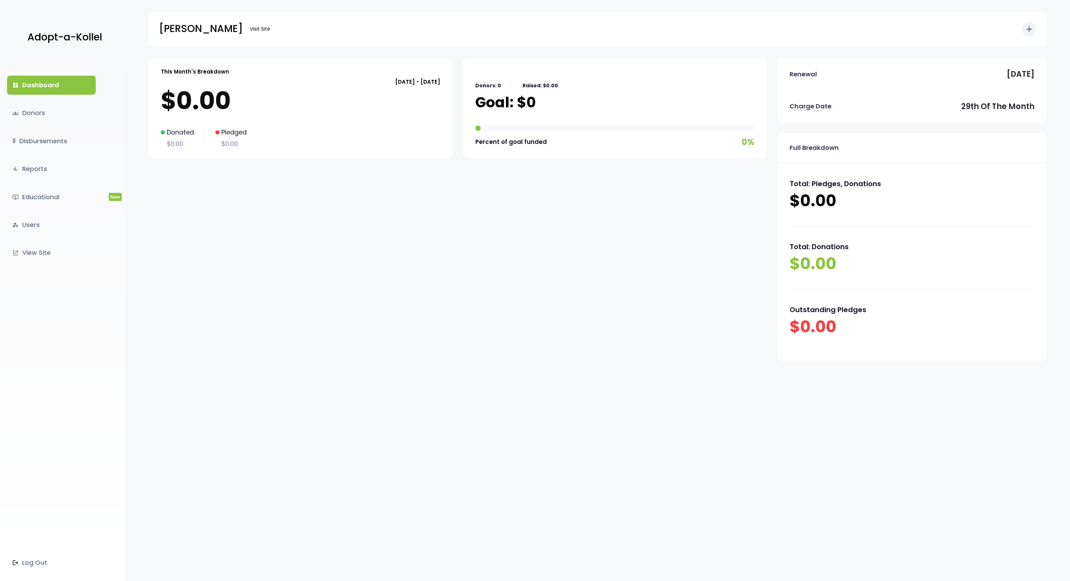  I want to click on a: Adopt-a-Kollel, so click(63, 37).